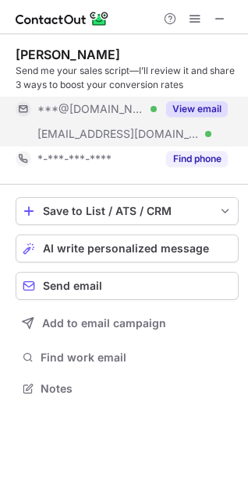  What do you see at coordinates (72, 286) in the screenshot?
I see `span: Send email` at bounding box center [72, 286].